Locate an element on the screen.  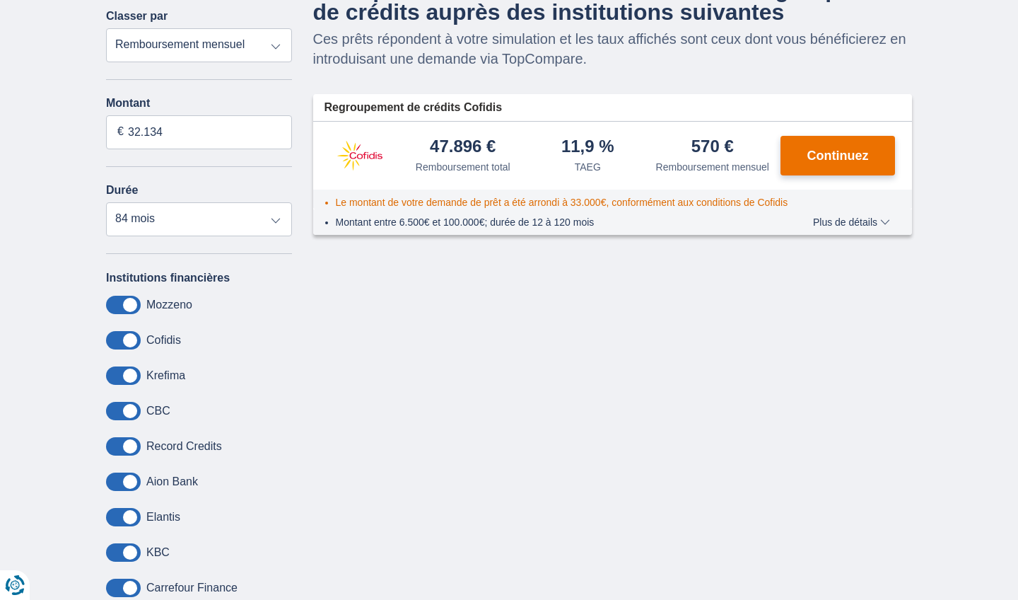
label: Classer par is located at coordinates (136, 16).